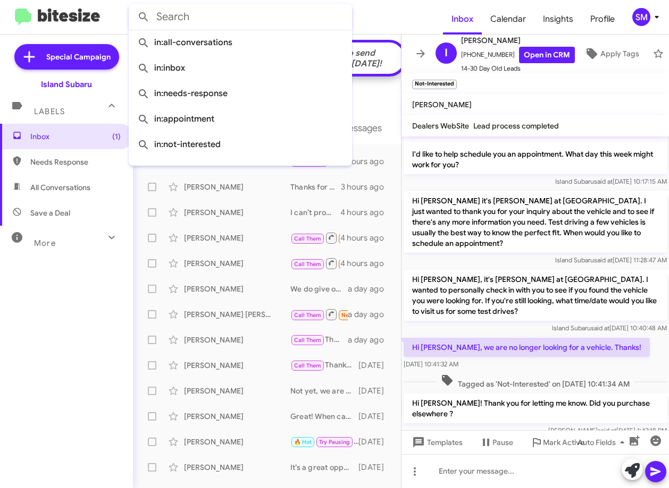 The image size is (669, 488). I want to click on small: Not-Interested, so click(434, 84).